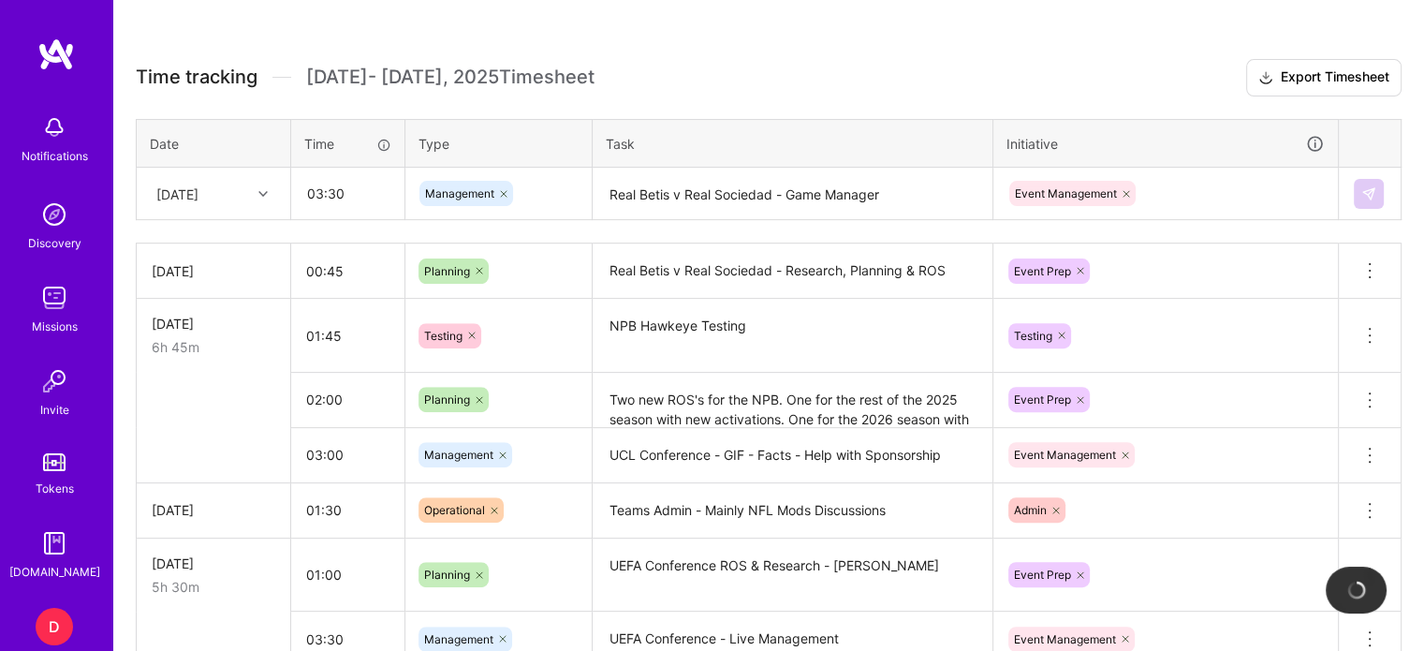 The image size is (1424, 651). What do you see at coordinates (54, 462) in the screenshot?
I see `img: tokens` at bounding box center [54, 462].